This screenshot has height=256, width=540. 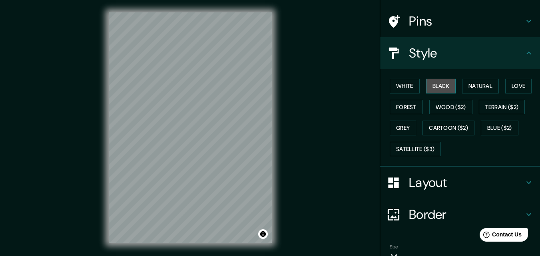 What do you see at coordinates (415, 149) in the screenshot?
I see `button: Satellite ($3)` at bounding box center [415, 149].